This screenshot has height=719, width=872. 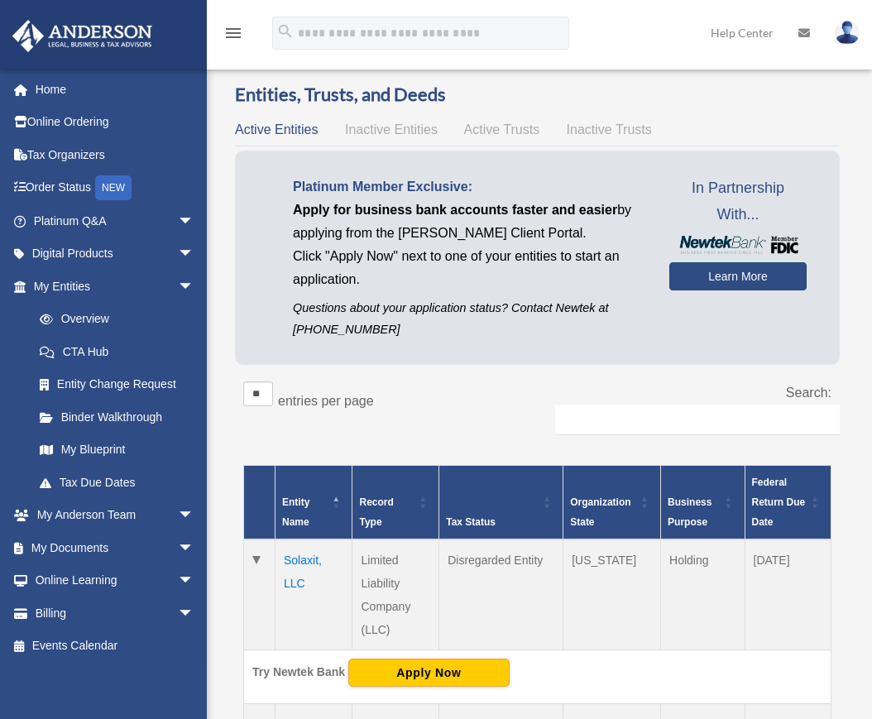 What do you see at coordinates (703, 595) in the screenshot?
I see `td: Holding` at bounding box center [703, 595].